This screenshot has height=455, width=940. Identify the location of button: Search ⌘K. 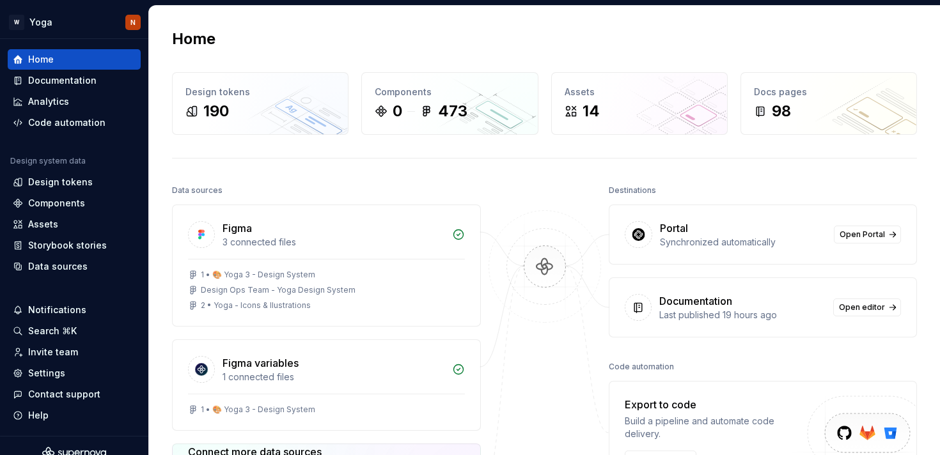
(74, 331).